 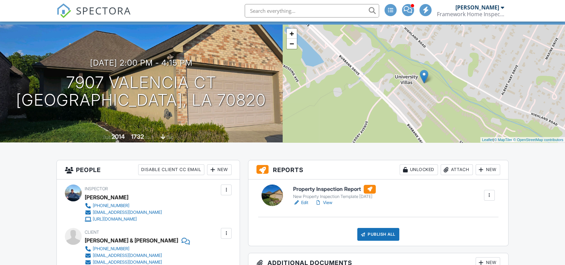 What do you see at coordinates (107, 137) in the screenshot?
I see `span: Built` at bounding box center [107, 137].